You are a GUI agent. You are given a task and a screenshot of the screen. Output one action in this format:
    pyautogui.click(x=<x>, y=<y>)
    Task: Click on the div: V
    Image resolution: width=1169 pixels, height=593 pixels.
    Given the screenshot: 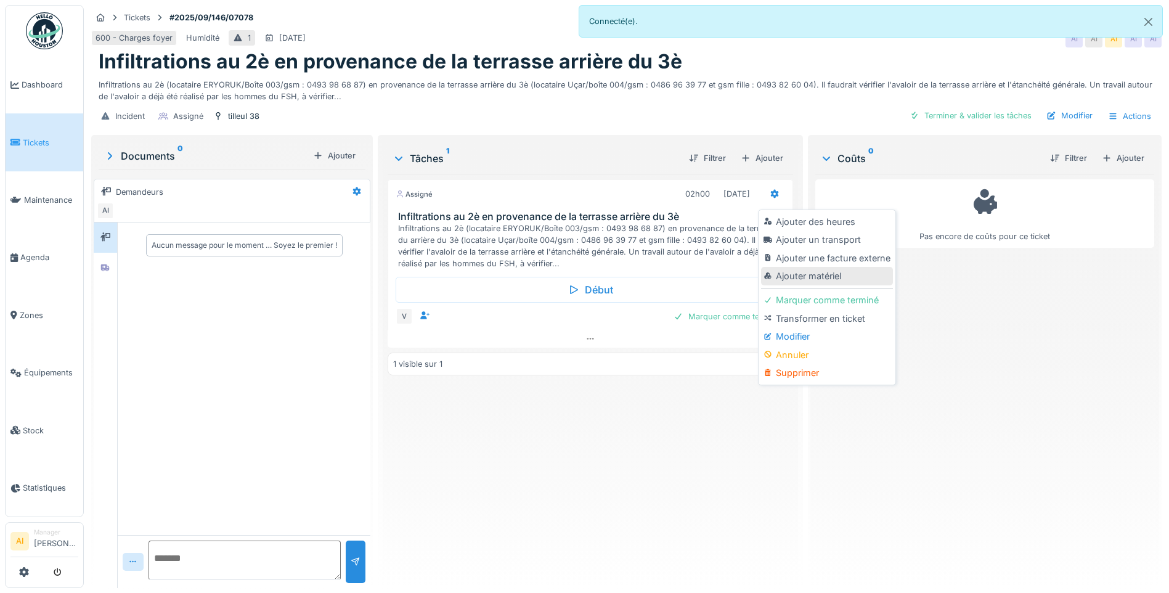 What is the action you would take?
    pyautogui.click(x=404, y=316)
    